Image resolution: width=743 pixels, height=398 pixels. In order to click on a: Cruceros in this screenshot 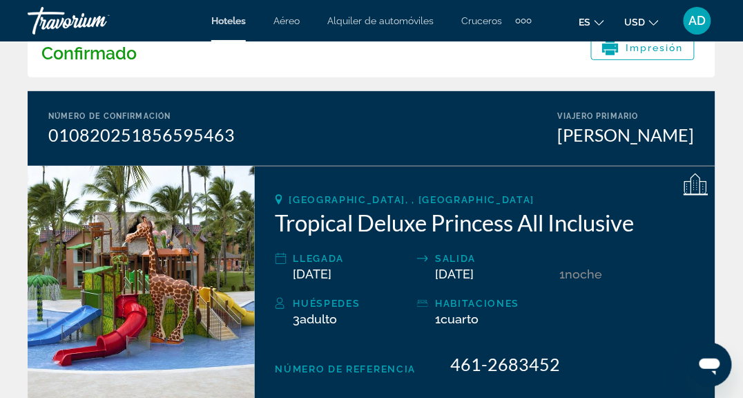, I will do `click(481, 21)`.